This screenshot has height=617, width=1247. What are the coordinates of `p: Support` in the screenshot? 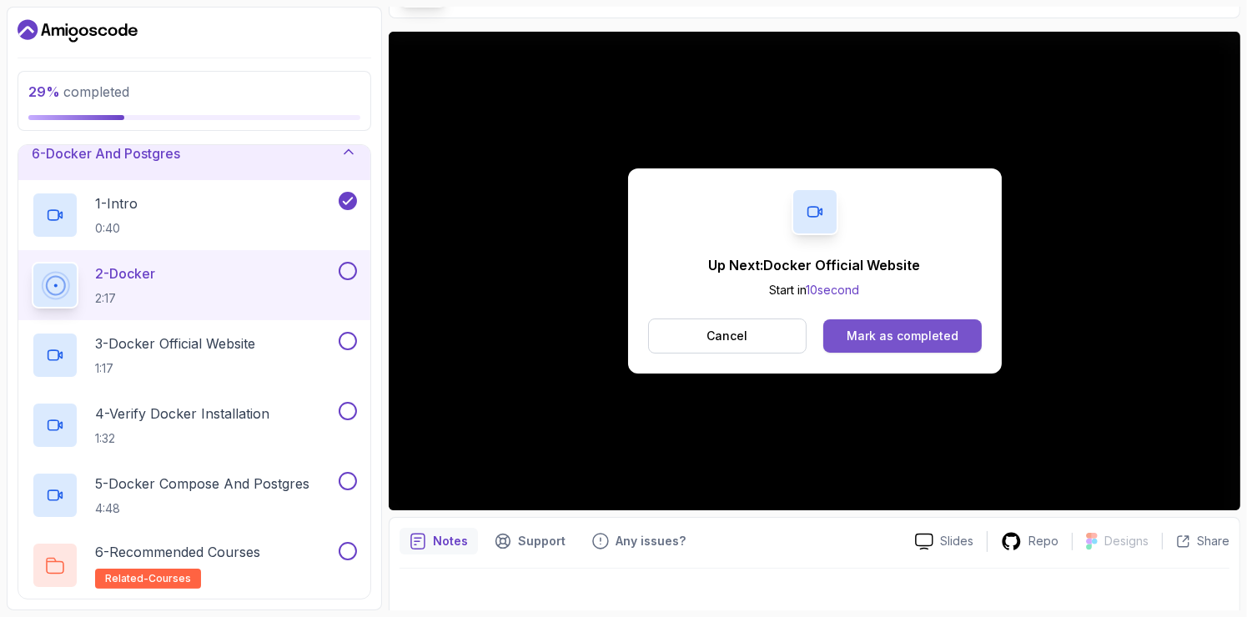 It's located at (542, 542).